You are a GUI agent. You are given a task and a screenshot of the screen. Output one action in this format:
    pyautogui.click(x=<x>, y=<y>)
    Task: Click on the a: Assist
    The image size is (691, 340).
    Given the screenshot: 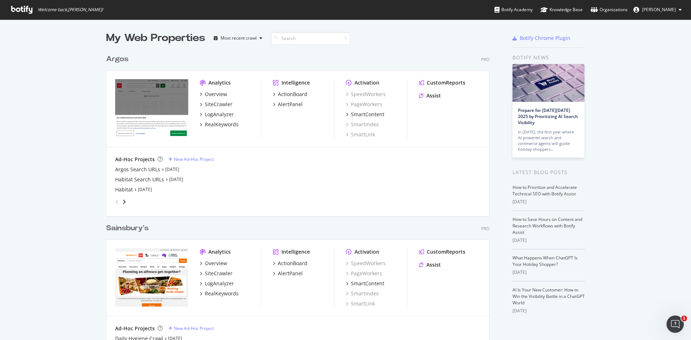 What is the action you would take?
    pyautogui.click(x=429, y=265)
    